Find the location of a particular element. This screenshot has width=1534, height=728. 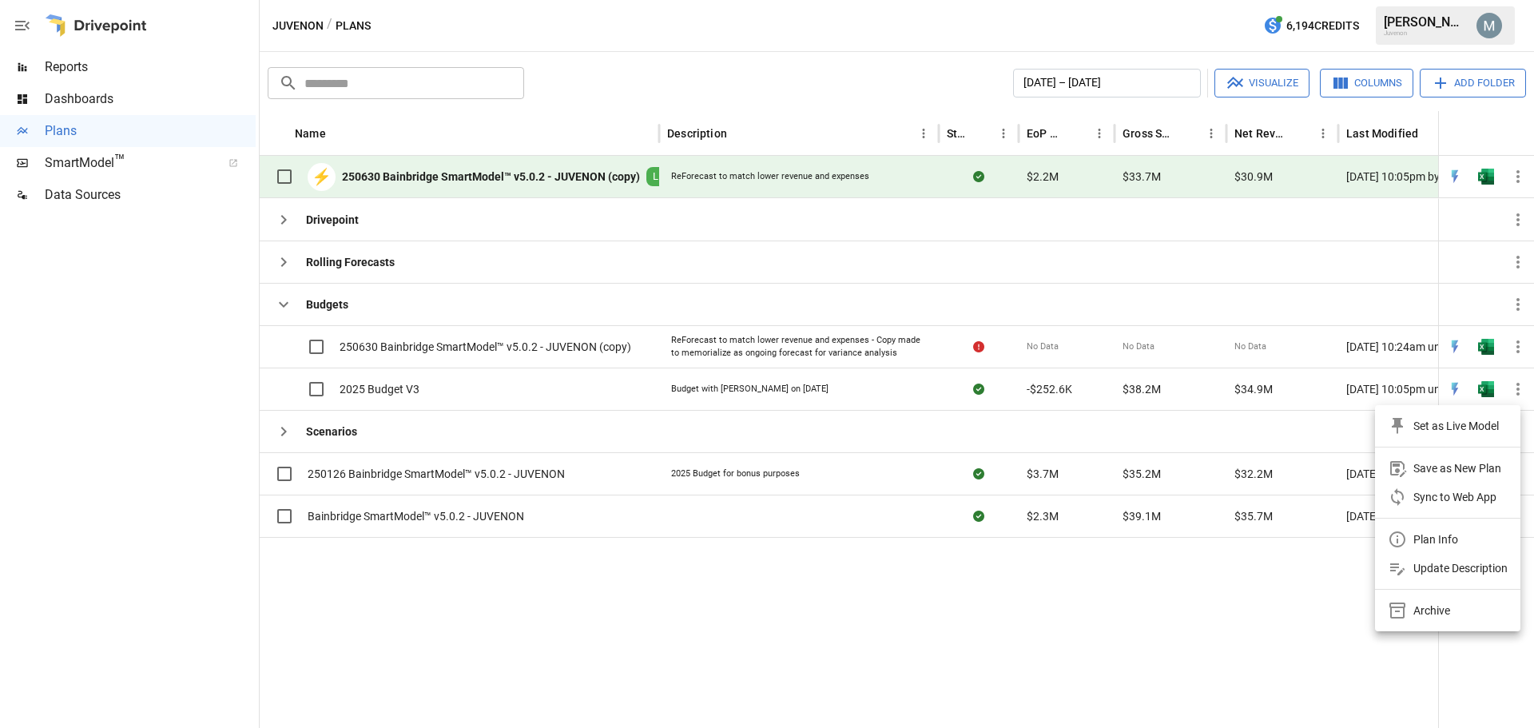

div: Save as New Plan is located at coordinates (1457, 468).